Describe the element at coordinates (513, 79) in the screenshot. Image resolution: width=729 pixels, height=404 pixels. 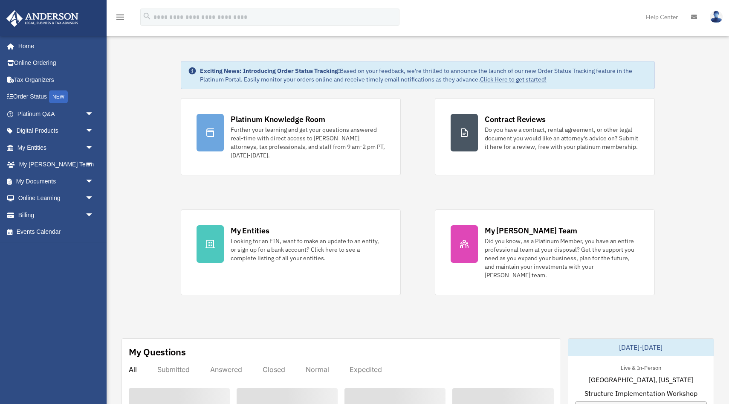
I see `a: Click Here to get started!` at that location.